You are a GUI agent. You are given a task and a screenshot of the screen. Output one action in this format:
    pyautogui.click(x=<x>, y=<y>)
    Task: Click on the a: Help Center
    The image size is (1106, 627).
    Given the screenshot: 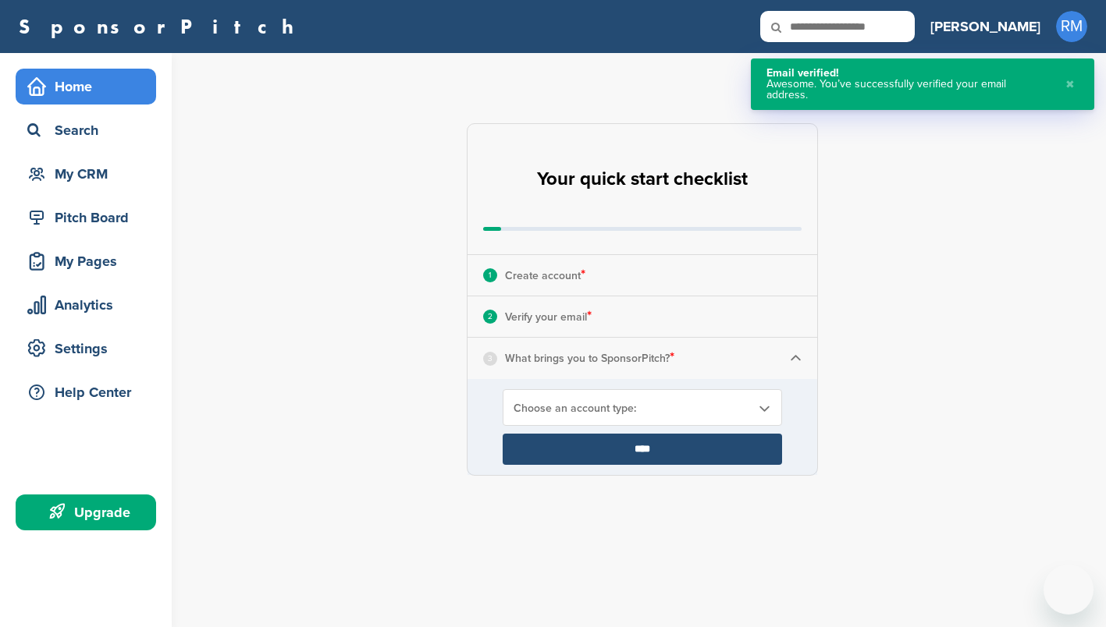 What is the action you would take?
    pyautogui.click(x=86, y=393)
    